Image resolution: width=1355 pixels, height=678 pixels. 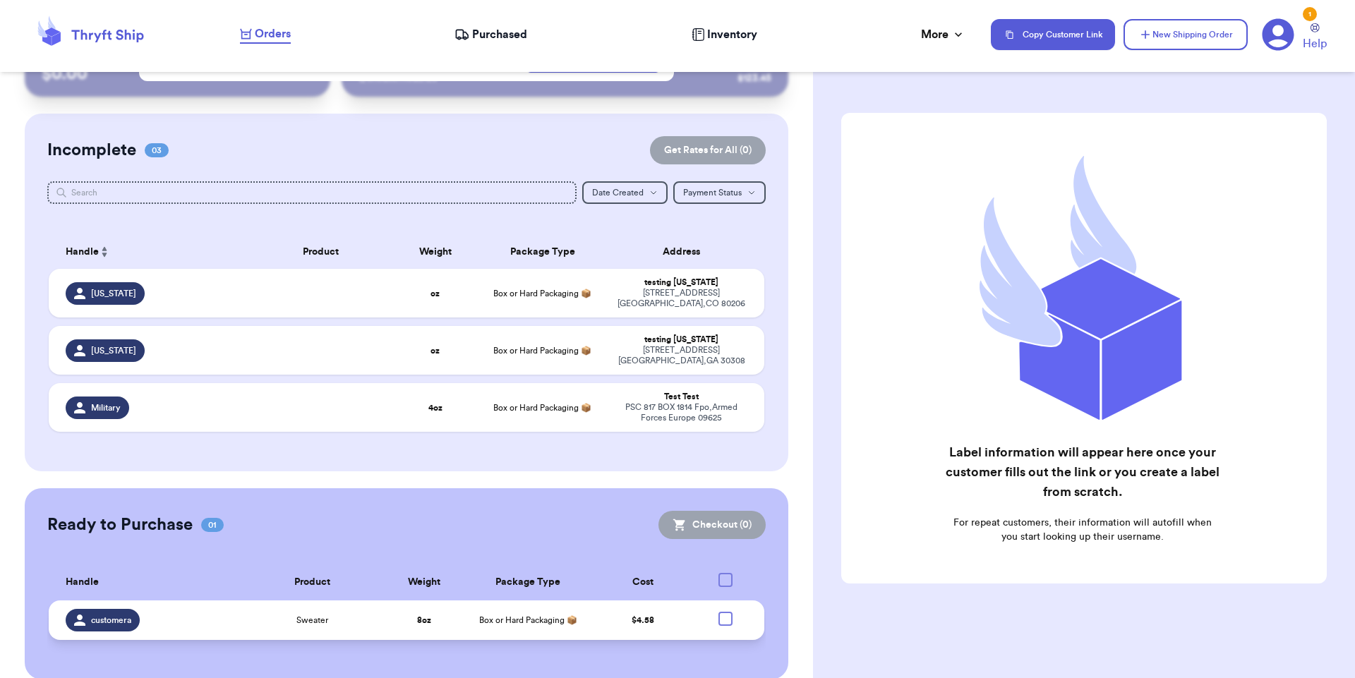 What do you see at coordinates (265, 35) in the screenshot?
I see `a: Orders` at bounding box center [265, 35].